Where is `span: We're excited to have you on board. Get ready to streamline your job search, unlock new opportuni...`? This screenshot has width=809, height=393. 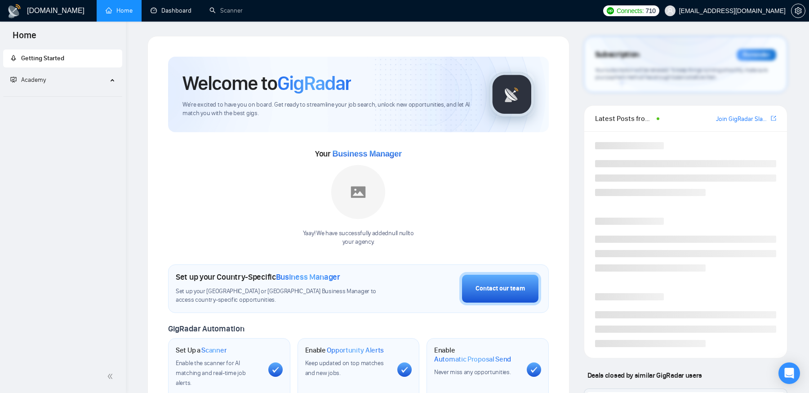
span: We're excited to have you on board. Get ready to streamline your job search, unlock new opportuni... is located at coordinates (328, 109).